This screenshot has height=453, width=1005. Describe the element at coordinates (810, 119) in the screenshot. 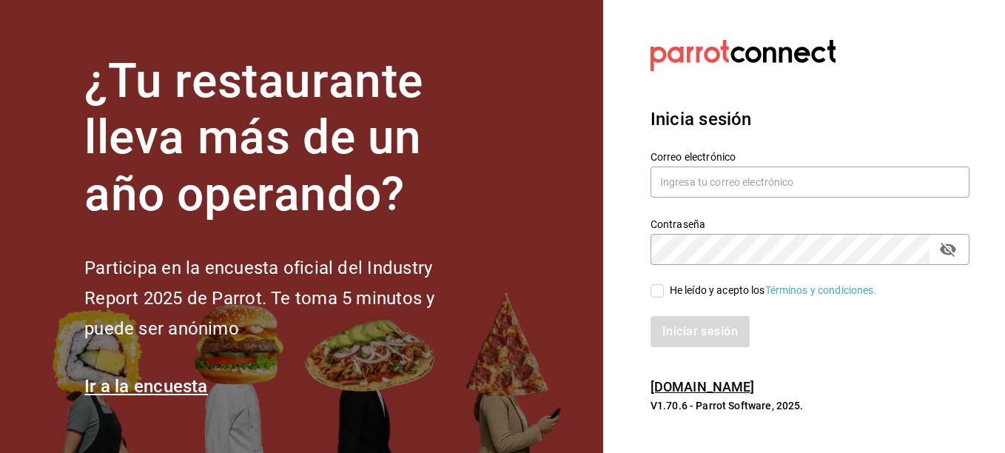

I see `h3: Inicia sesión` at that location.